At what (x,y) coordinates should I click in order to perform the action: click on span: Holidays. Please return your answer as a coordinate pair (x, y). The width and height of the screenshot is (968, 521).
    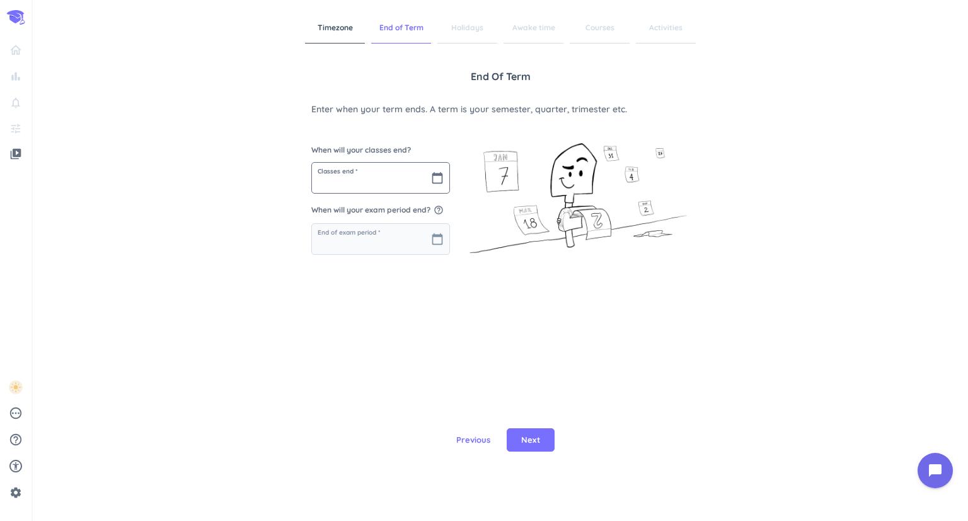
    Looking at the image, I should click on (467, 28).